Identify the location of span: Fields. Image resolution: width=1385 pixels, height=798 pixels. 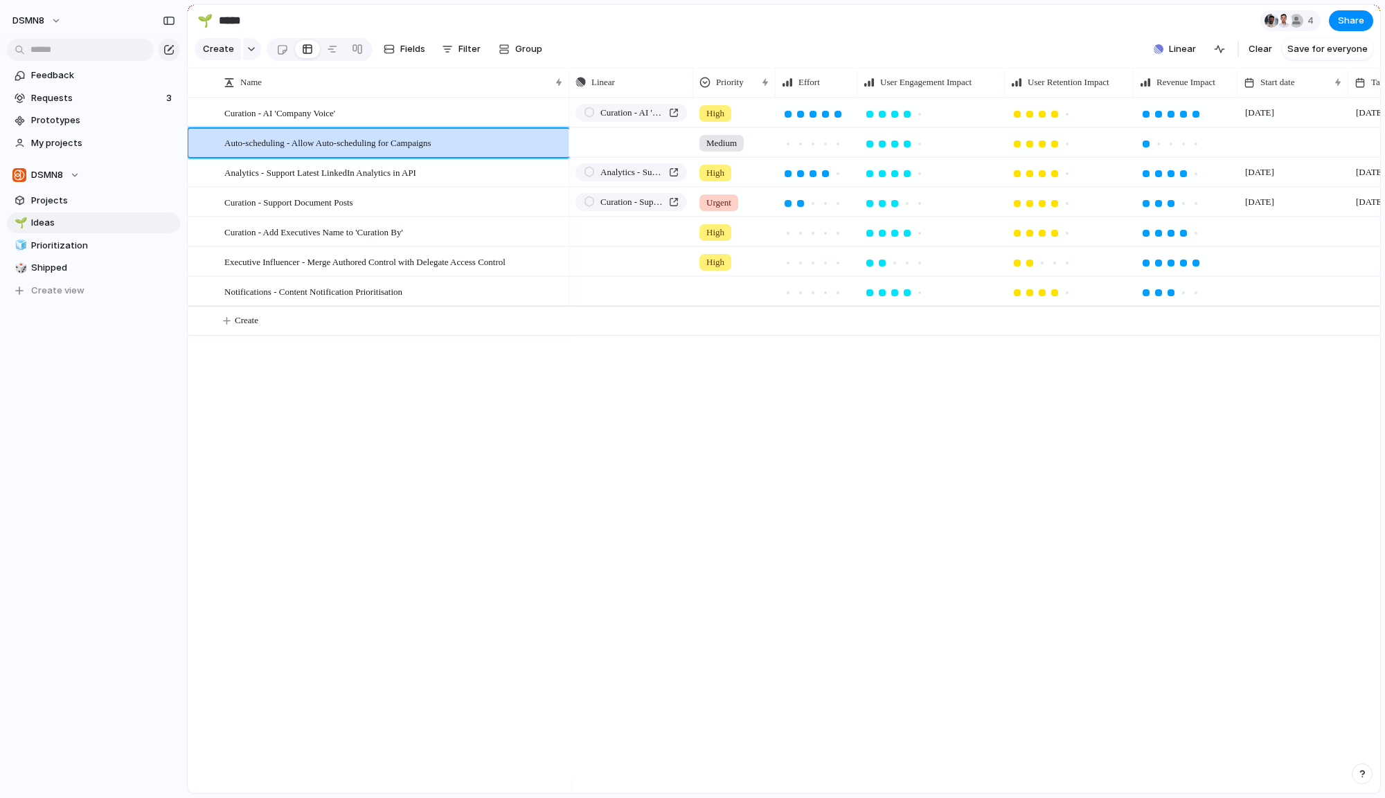
(413, 49).